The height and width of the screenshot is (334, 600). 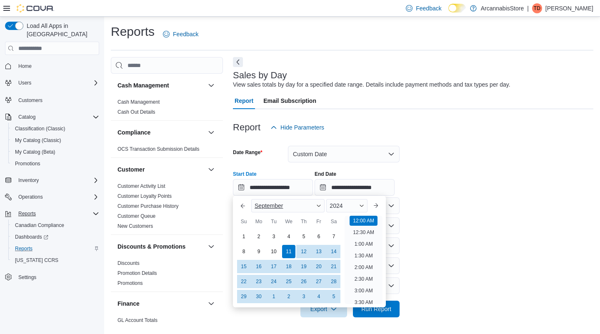 What do you see at coordinates (376, 309) in the screenshot?
I see `button: Run Report` at bounding box center [376, 309].